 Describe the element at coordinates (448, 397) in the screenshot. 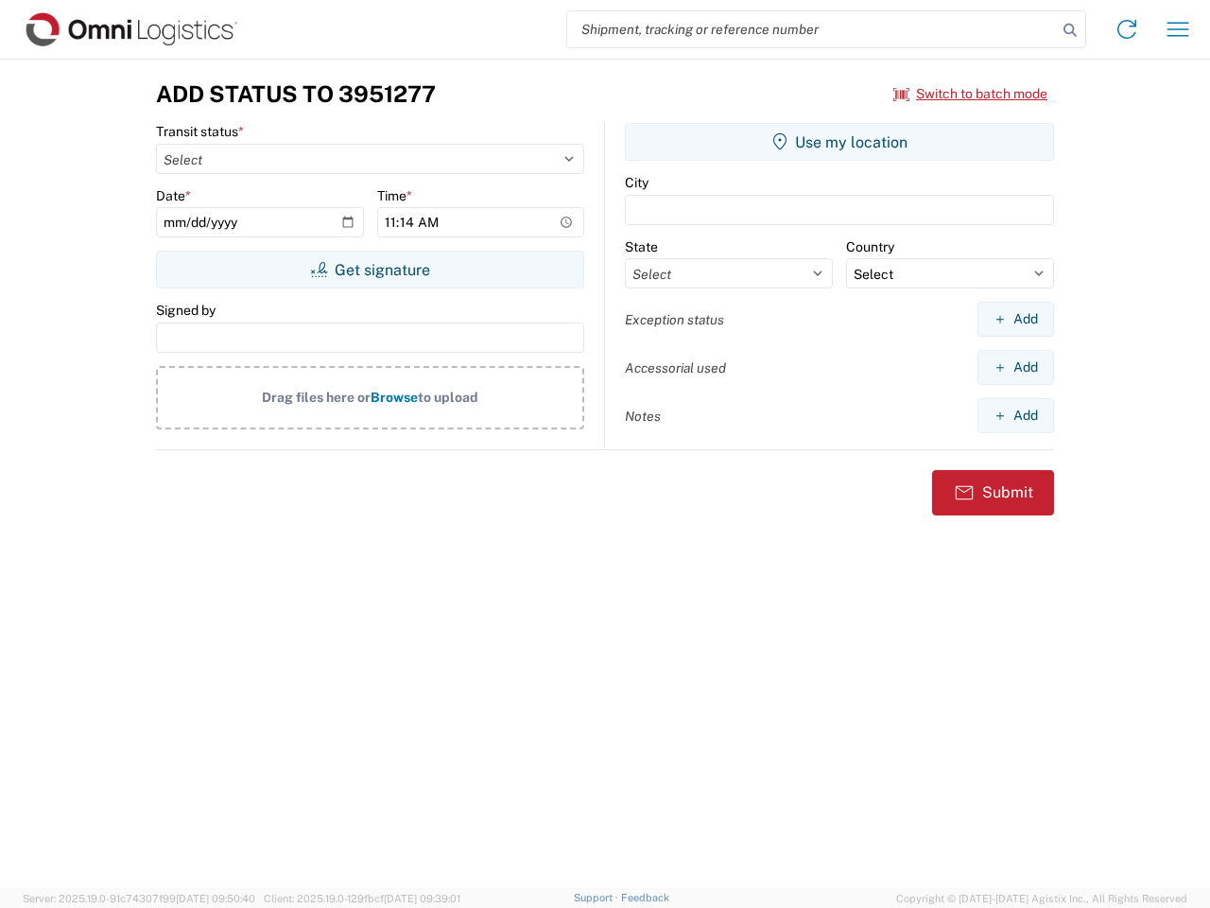

I see `span: to upload` at that location.